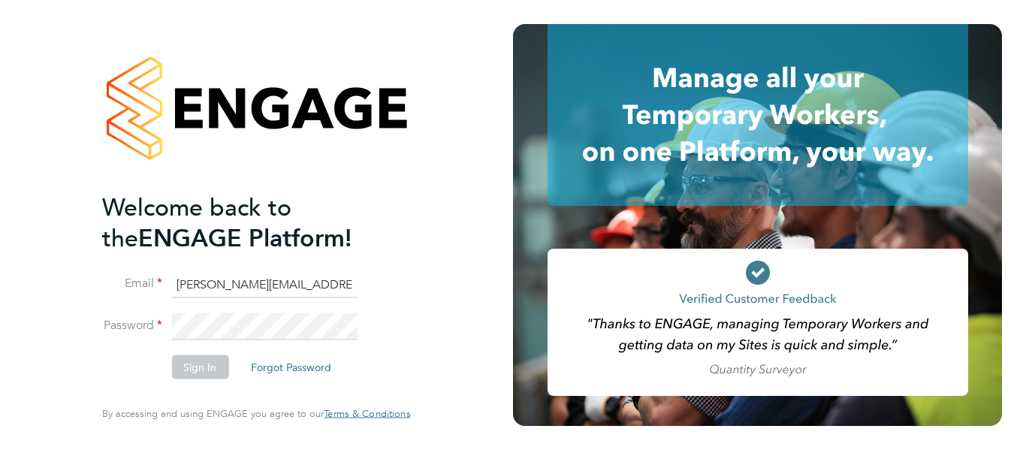 This screenshot has height=450, width=1026. I want to click on button: Forgot Password, so click(291, 367).